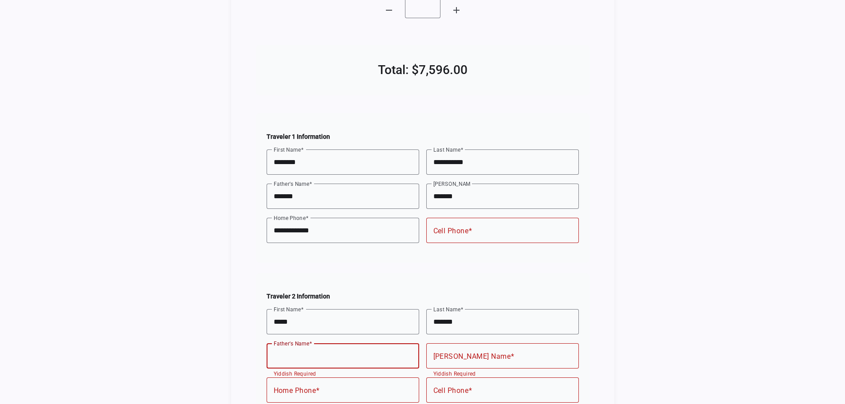  What do you see at coordinates (423, 296) in the screenshot?
I see `h4: Traveler 2 Information` at bounding box center [423, 296].